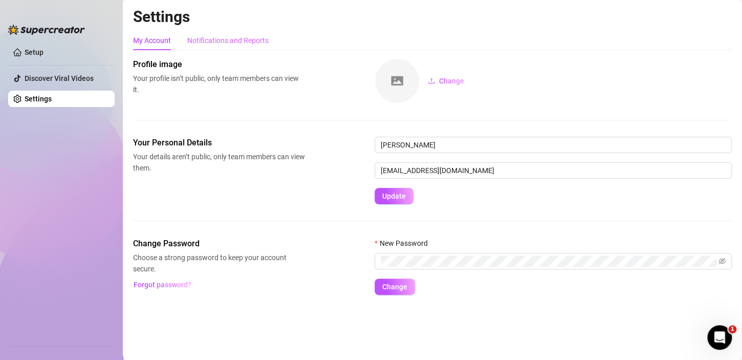  I want to click on h2: Settings, so click(433, 17).